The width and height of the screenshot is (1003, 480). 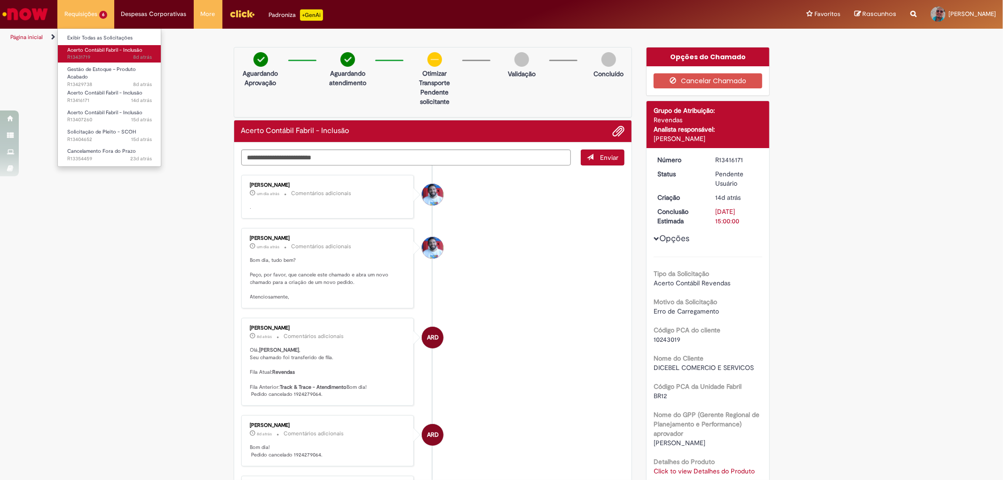 What do you see at coordinates (679, 174) in the screenshot?
I see `dt: Status` at bounding box center [679, 174].